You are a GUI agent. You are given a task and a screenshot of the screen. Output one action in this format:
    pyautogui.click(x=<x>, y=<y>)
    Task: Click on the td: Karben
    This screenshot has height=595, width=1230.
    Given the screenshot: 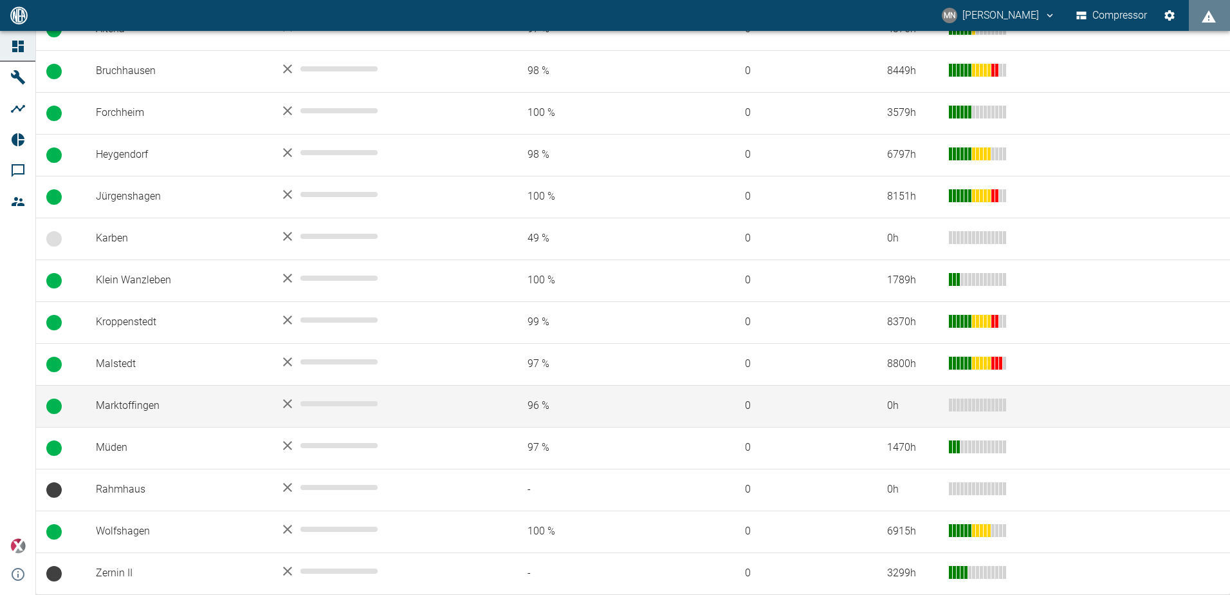 What is the action you would take?
    pyautogui.click(x=178, y=238)
    